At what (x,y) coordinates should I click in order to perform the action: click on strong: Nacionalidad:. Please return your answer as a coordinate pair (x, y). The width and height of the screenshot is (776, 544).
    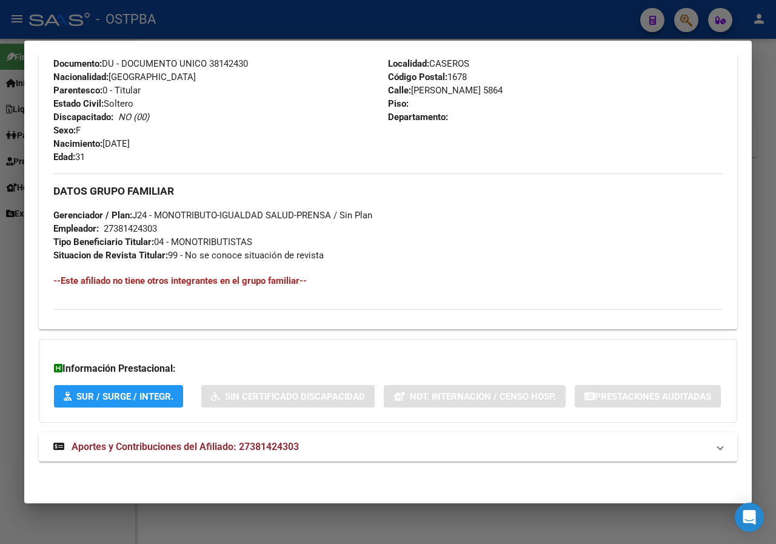
    Looking at the image, I should click on (81, 77).